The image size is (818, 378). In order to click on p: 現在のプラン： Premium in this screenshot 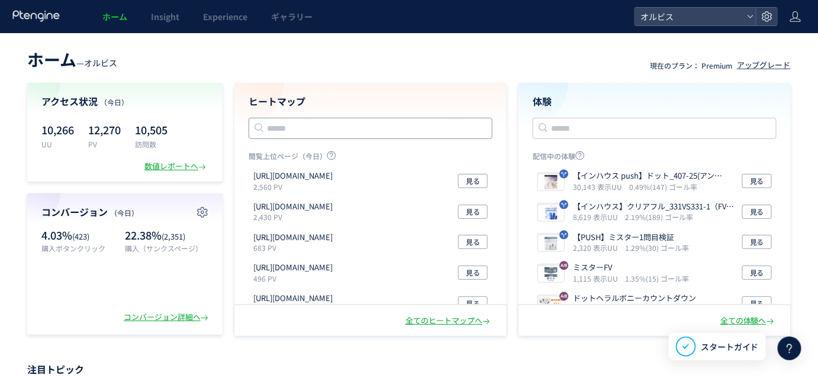, I will do `click(691, 65)`.